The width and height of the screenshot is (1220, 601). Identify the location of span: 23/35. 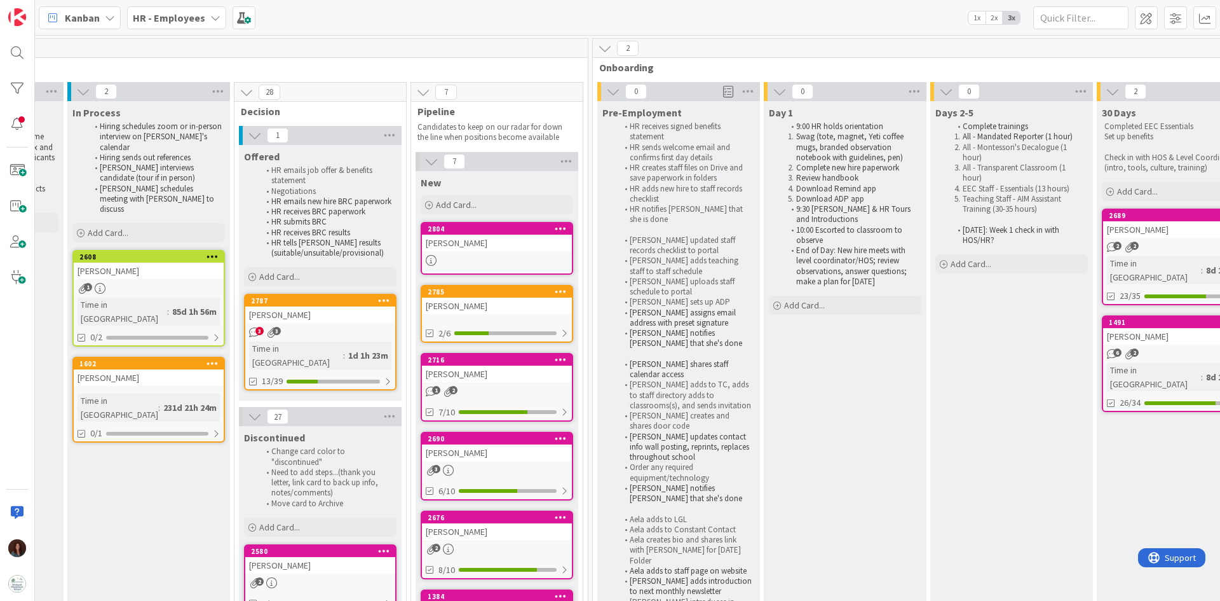
(1130, 296).